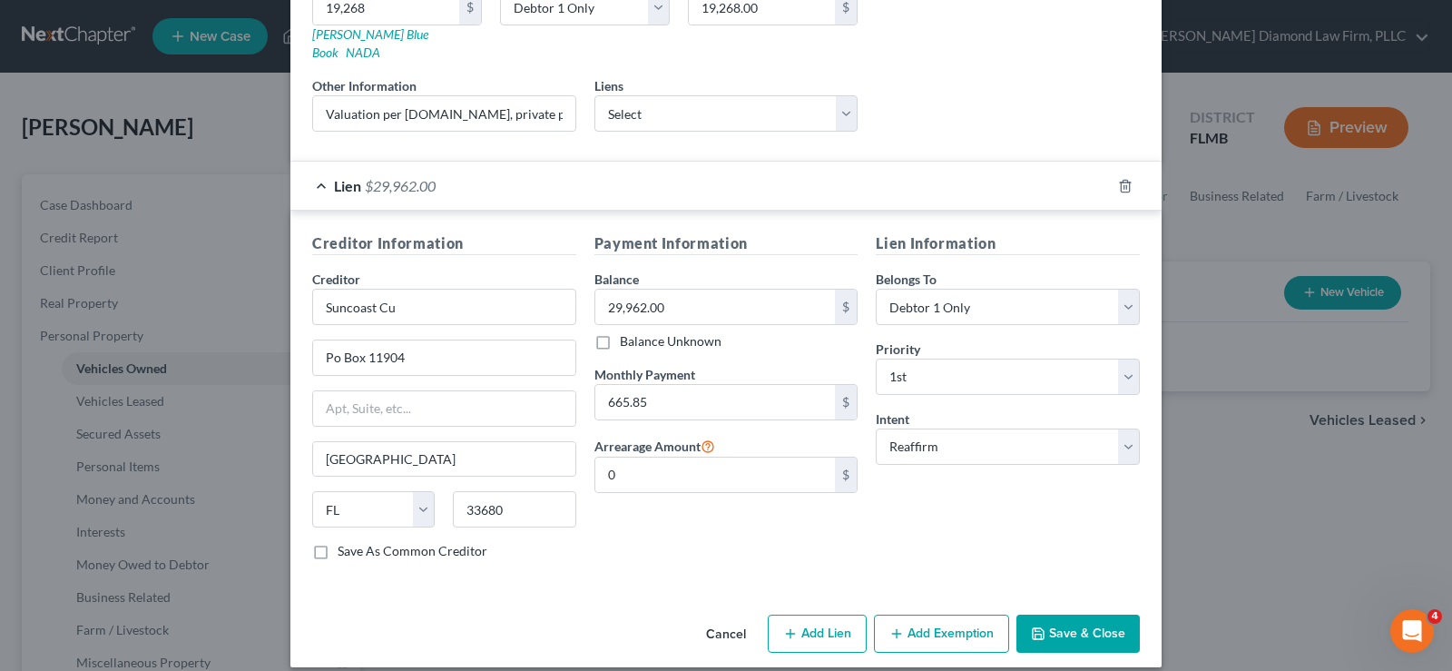  What do you see at coordinates (616, 279) in the screenshot?
I see `label: Balance` at bounding box center [616, 279].